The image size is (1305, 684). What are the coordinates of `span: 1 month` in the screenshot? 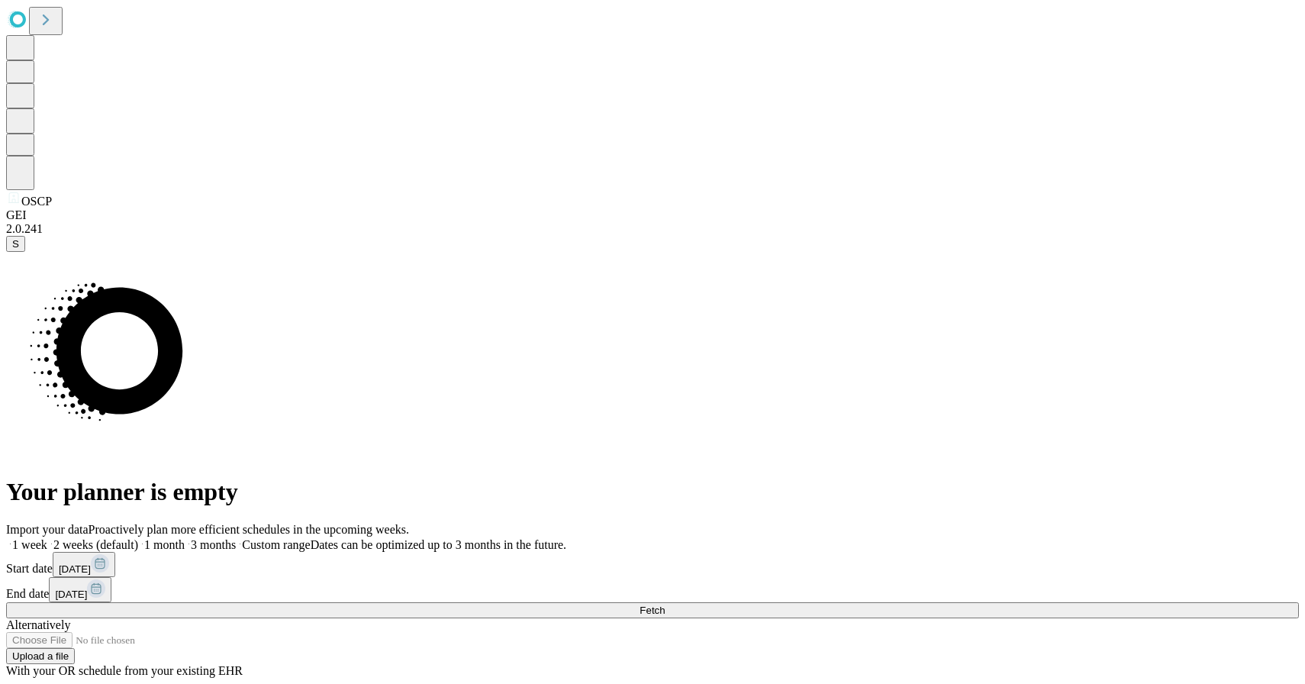 It's located at (164, 544).